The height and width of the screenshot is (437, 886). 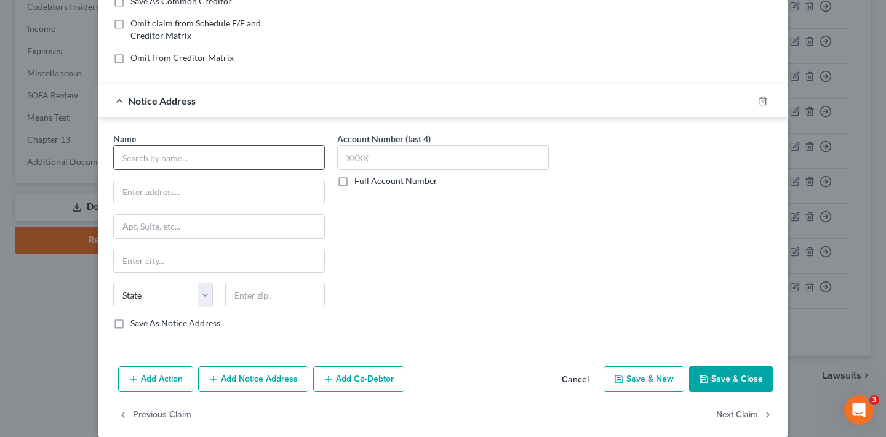 What do you see at coordinates (182, 57) in the screenshot?
I see `span: Omit from Creditor Matrix` at bounding box center [182, 57].